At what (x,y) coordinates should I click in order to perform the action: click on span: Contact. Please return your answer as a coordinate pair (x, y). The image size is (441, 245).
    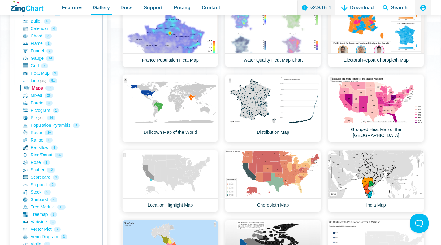
    Looking at the image, I should click on (211, 7).